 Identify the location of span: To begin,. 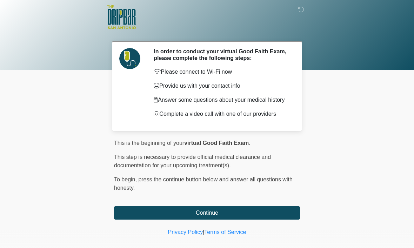
(126, 179).